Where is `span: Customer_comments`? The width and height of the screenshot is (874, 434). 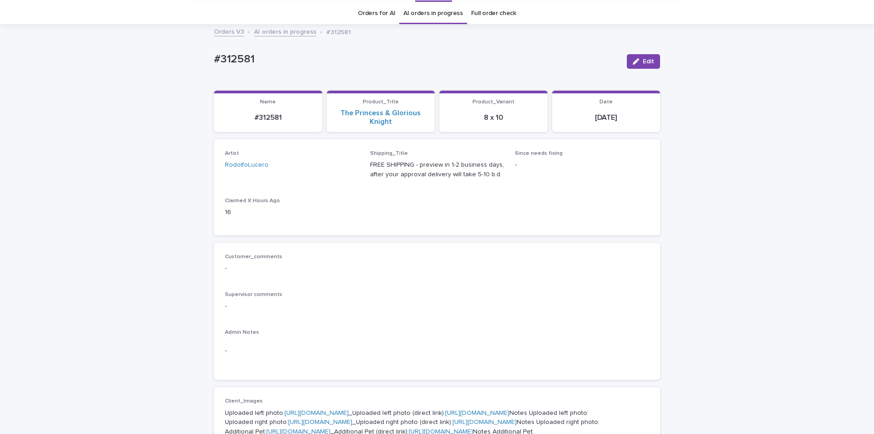
span: Customer_comments is located at coordinates (253, 257).